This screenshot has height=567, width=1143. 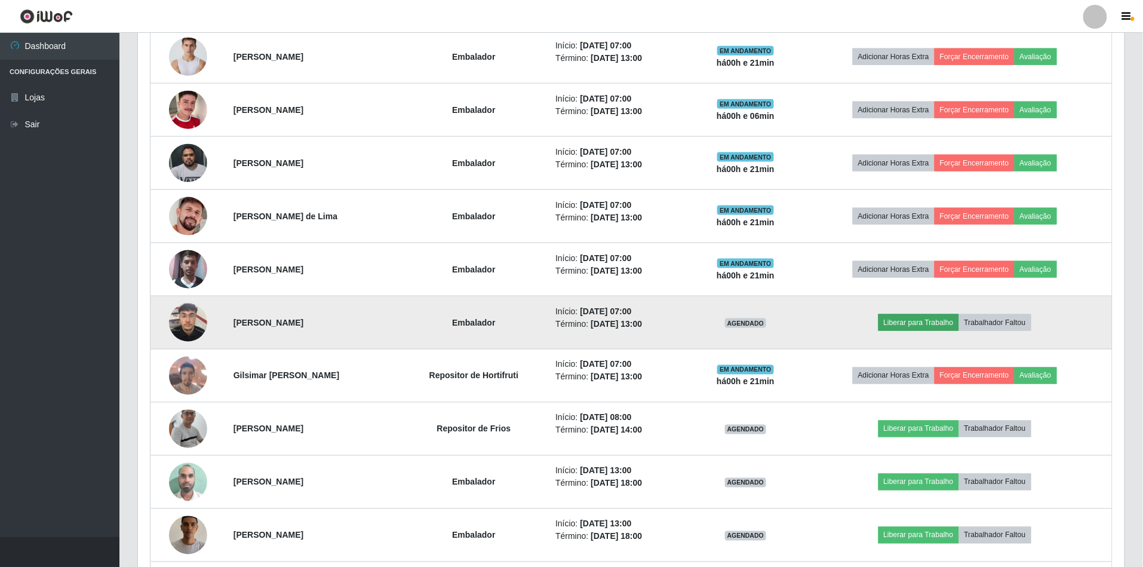 I want to click on img: 1749143853518.jpeg, so click(x=188, y=57).